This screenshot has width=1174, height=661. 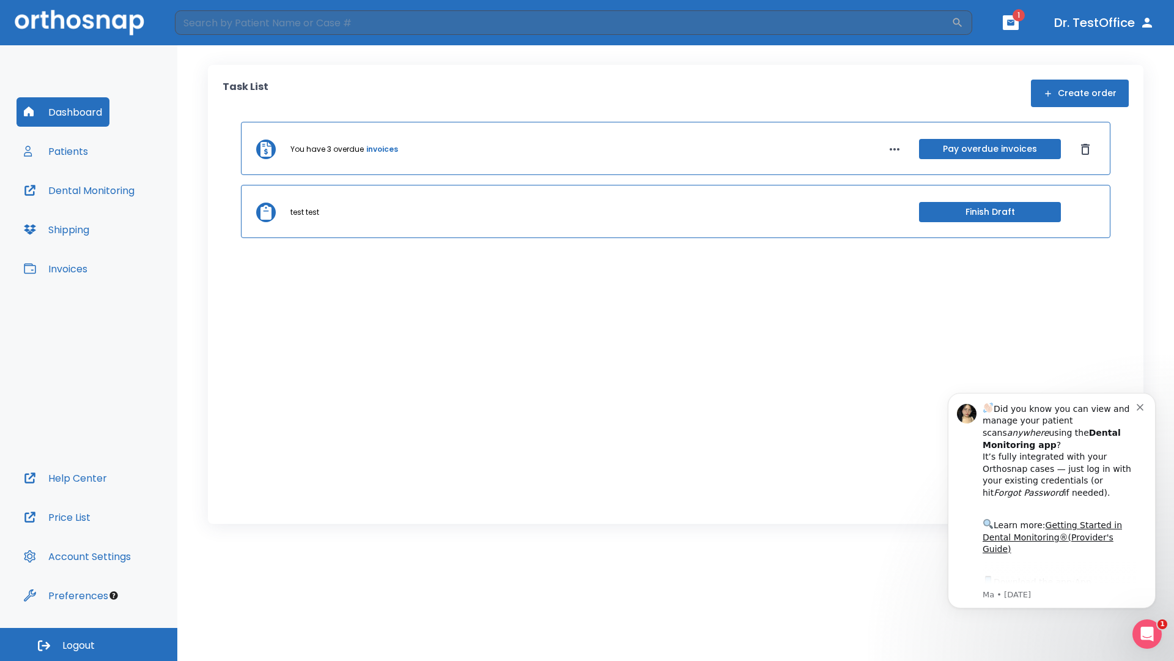 What do you see at coordinates (1086, 149) in the screenshot?
I see `button: Dismiss` at bounding box center [1086, 149].